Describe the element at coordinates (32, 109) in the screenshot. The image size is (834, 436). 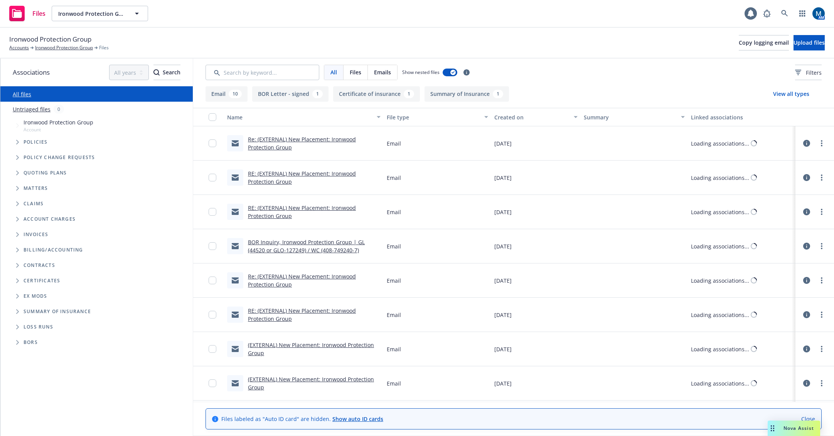
I see `a: Untriaged files` at that location.